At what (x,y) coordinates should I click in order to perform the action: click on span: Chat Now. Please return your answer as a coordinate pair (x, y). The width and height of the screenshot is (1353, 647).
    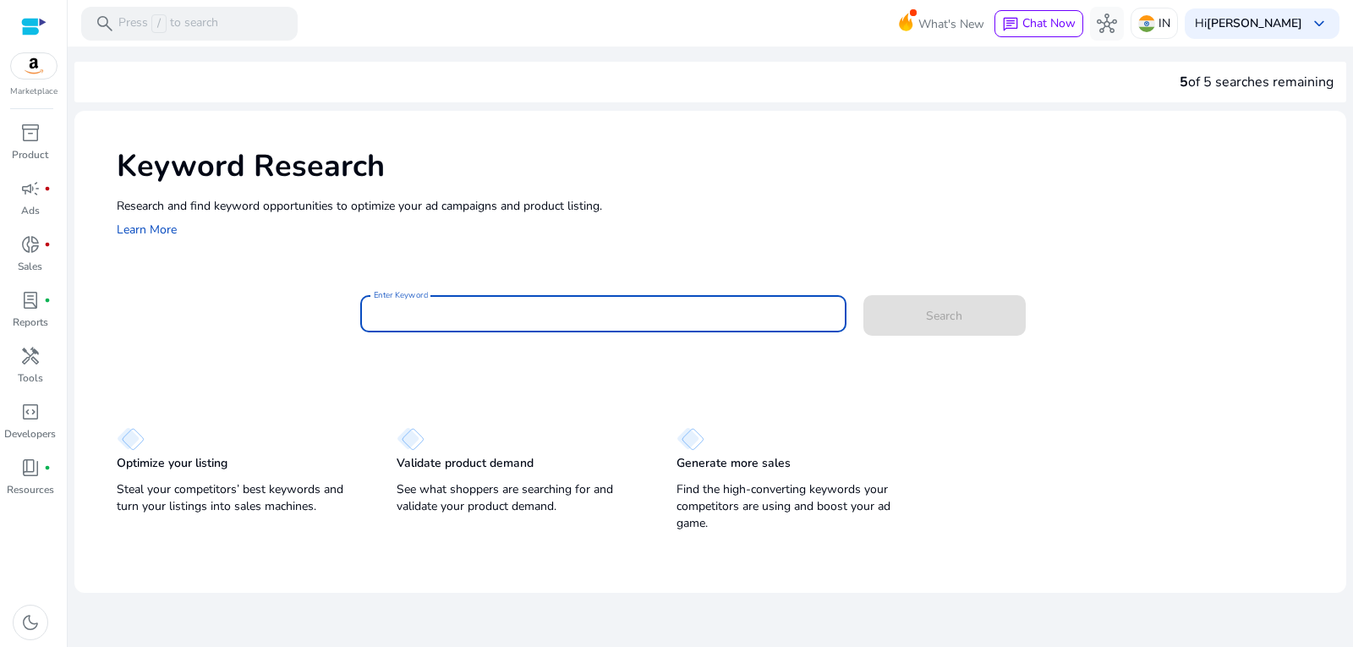
    Looking at the image, I should click on (1048, 23).